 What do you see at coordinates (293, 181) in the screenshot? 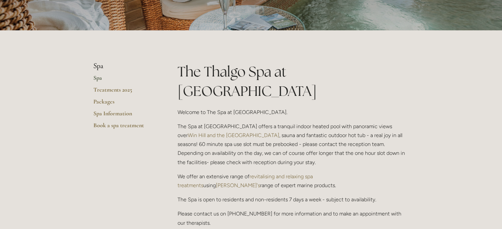
I see `p: We offer an extensive range of using range of expert marine products.` at bounding box center [293, 181].